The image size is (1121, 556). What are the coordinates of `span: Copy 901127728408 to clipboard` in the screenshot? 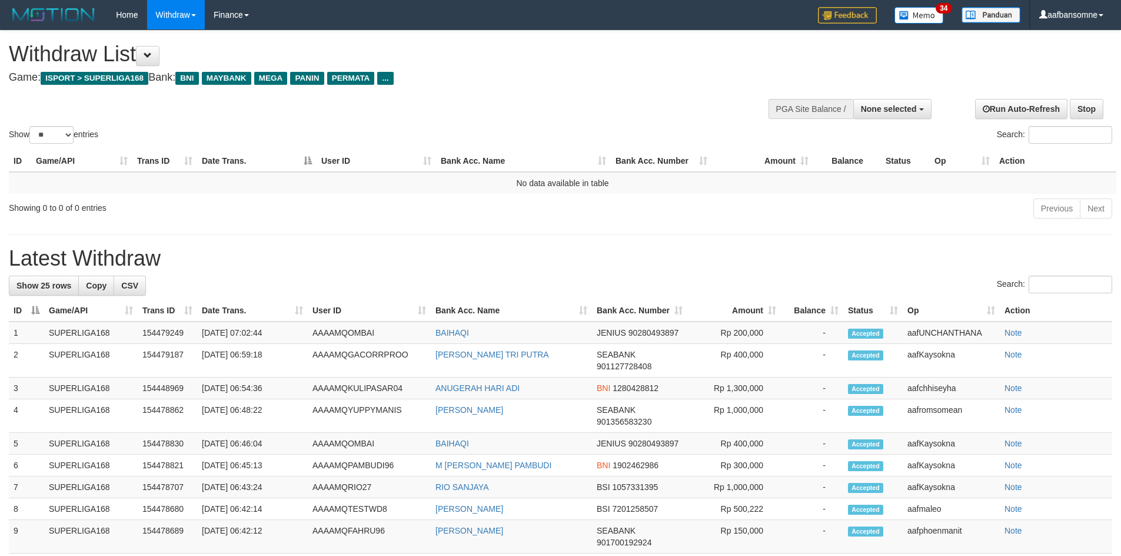 It's located at (624, 366).